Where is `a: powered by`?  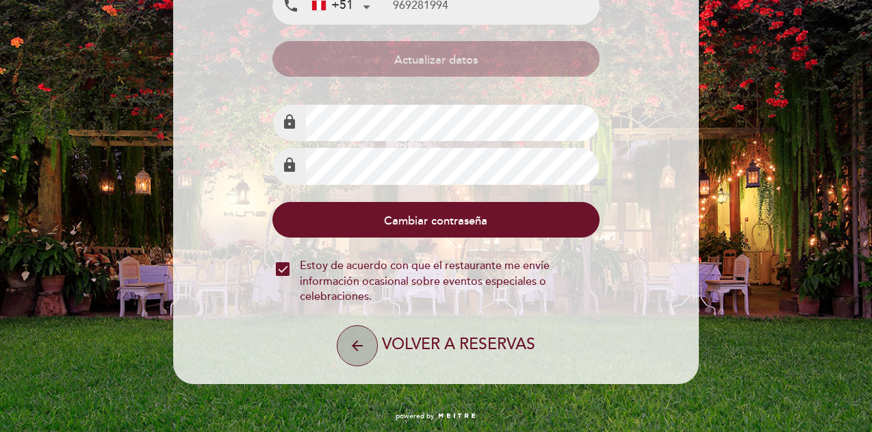 a: powered by is located at coordinates (436, 416).